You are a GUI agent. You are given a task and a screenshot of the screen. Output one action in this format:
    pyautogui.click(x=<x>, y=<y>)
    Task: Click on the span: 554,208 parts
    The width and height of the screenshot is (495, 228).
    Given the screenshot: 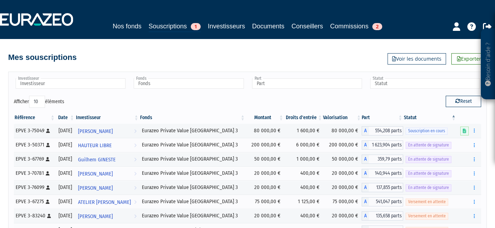 What is the action you would take?
    pyautogui.click(x=386, y=131)
    